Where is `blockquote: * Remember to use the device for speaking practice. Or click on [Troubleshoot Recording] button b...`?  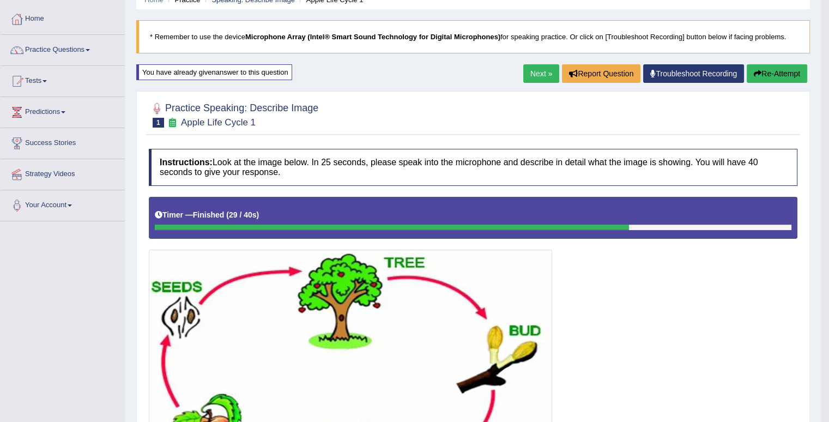
blockquote: * Remember to use the device for speaking practice. Or click on [Troubleshoot Recording] button b... is located at coordinates (473, 37).